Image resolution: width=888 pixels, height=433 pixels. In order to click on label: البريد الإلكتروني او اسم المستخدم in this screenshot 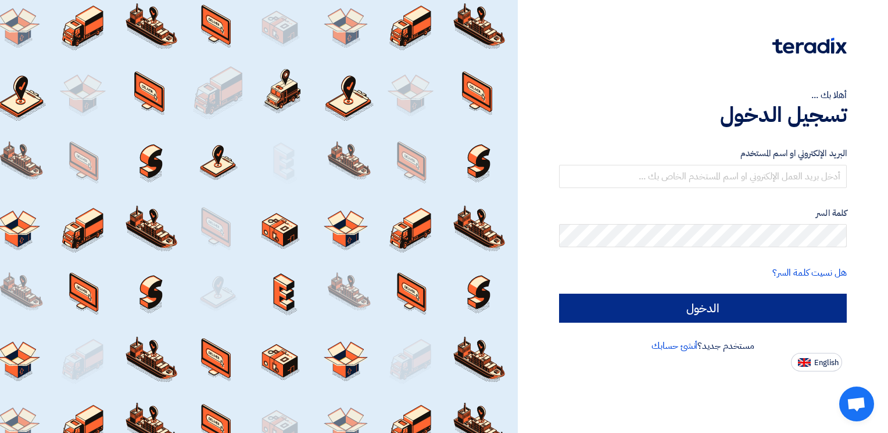, I will do `click(702, 153)`.